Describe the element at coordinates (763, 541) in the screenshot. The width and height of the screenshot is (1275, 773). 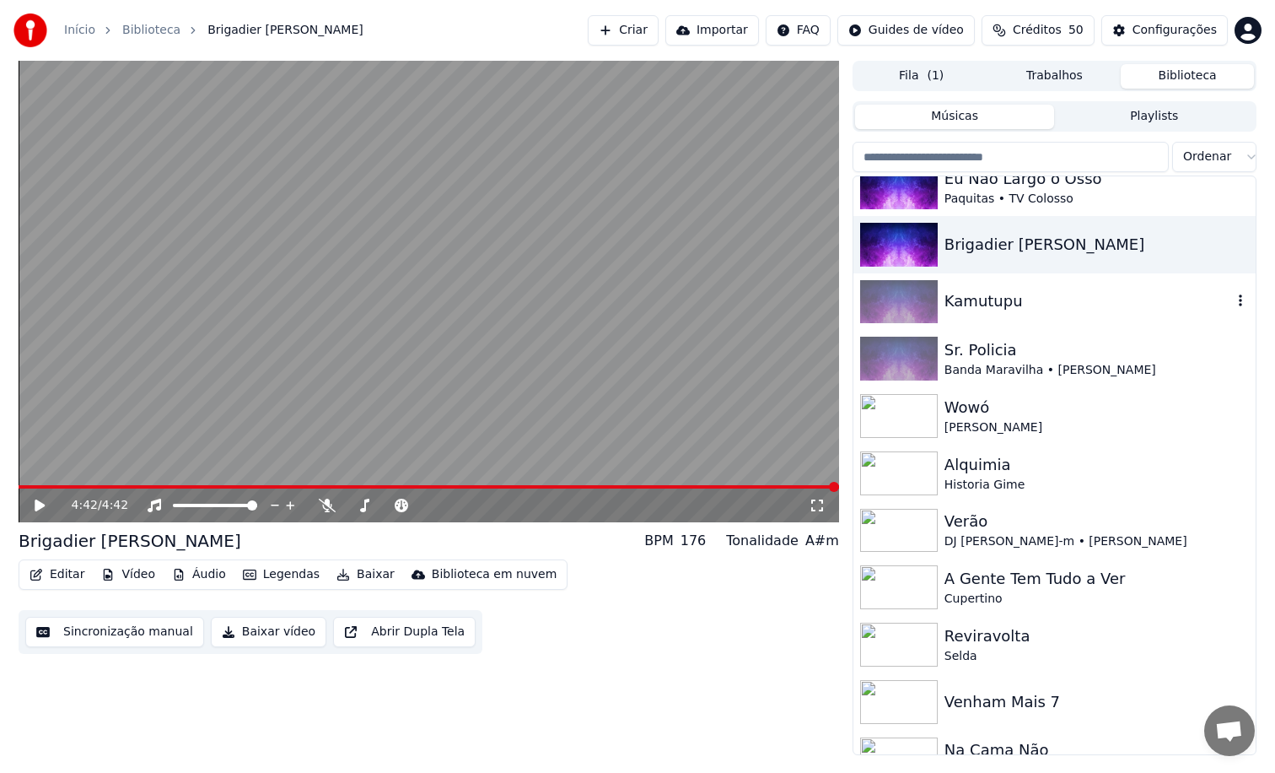
I see `div: Tonalidade` at that location.